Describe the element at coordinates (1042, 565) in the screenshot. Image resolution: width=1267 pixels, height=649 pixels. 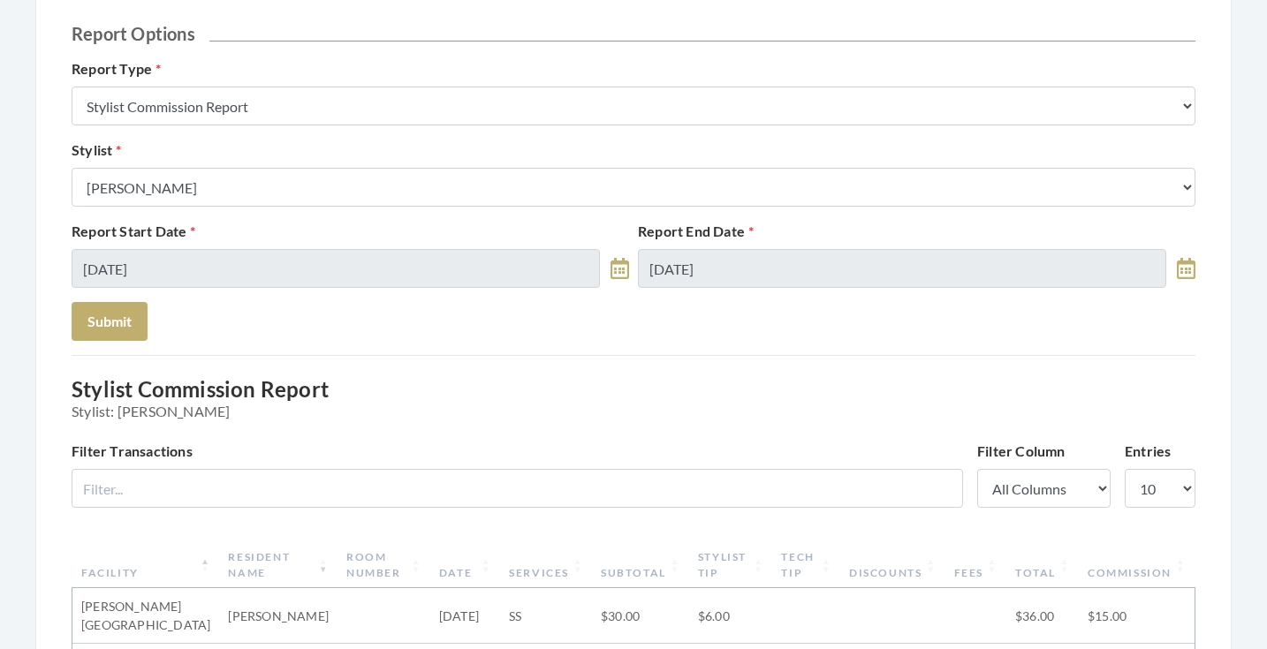
I see `th: Total: activate to sort column ascending` at that location.